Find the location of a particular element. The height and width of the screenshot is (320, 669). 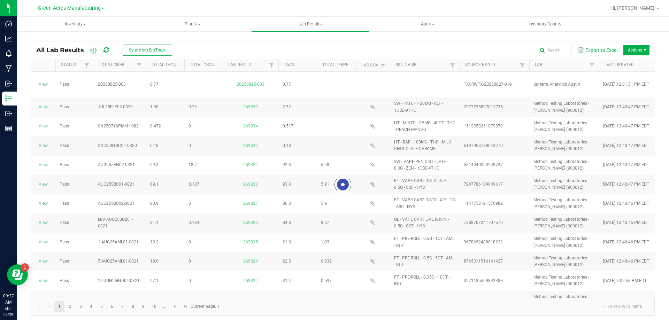

a: TAC%Sortable is located at coordinates (299, 65).